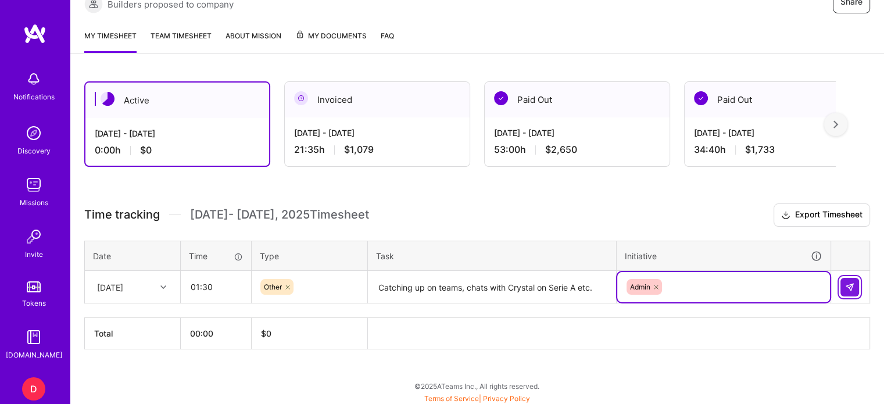  What do you see at coordinates (492, 256) in the screenshot?
I see `th: Task` at bounding box center [492, 256].